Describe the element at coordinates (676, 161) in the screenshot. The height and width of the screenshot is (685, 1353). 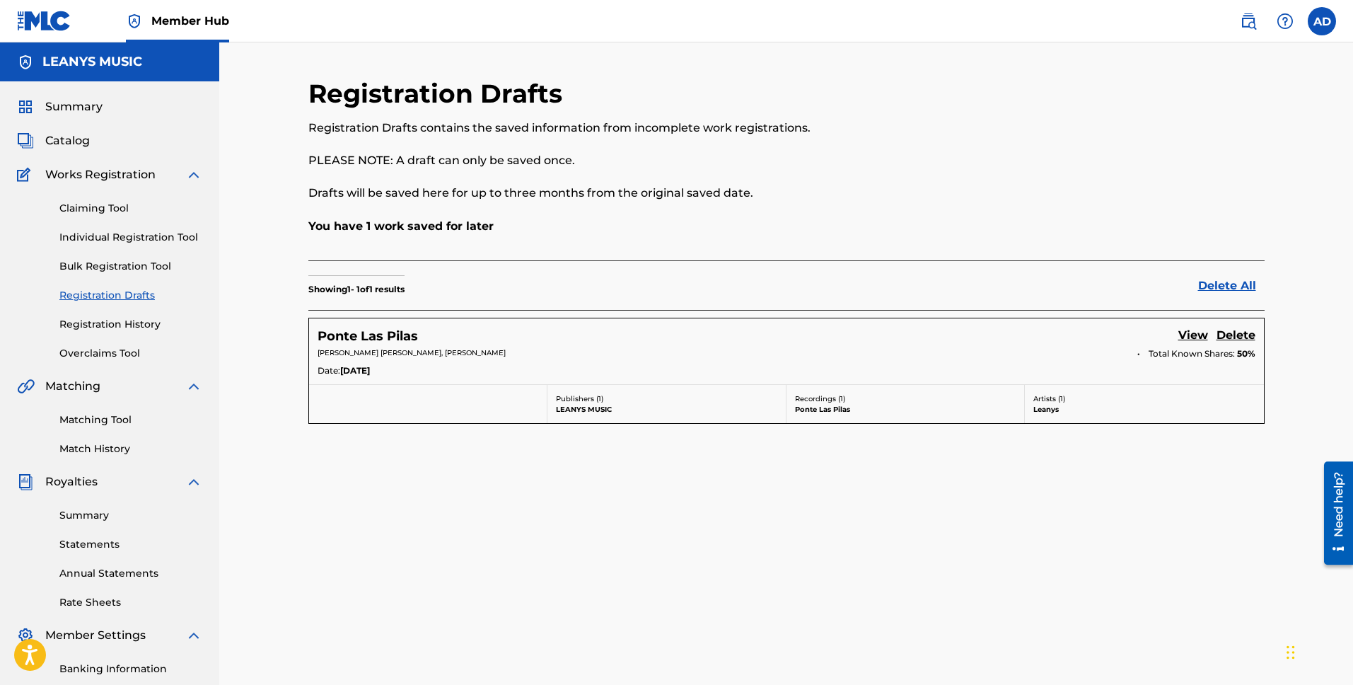
I see `p: PLEASE NOTE: A draft can only be saved once.` at that location.